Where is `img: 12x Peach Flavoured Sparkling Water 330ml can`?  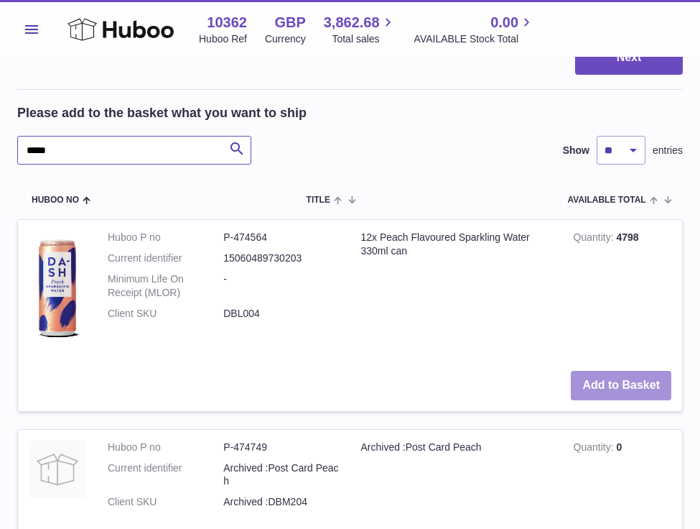
img: 12x Peach Flavoured Sparkling Water 330ml can is located at coordinates (57, 288).